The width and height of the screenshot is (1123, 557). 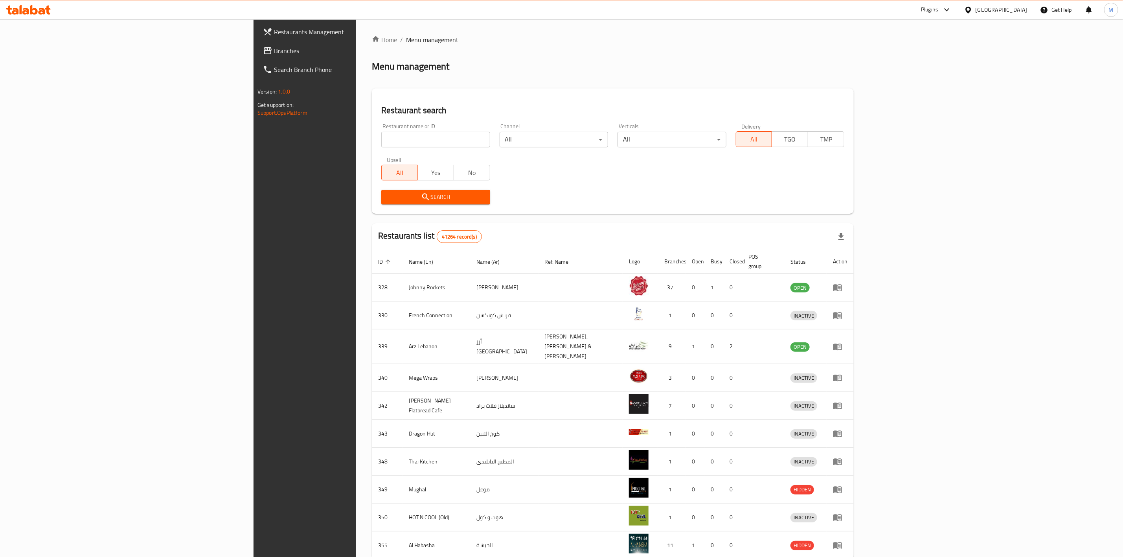 I want to click on th: Logo, so click(x=640, y=261).